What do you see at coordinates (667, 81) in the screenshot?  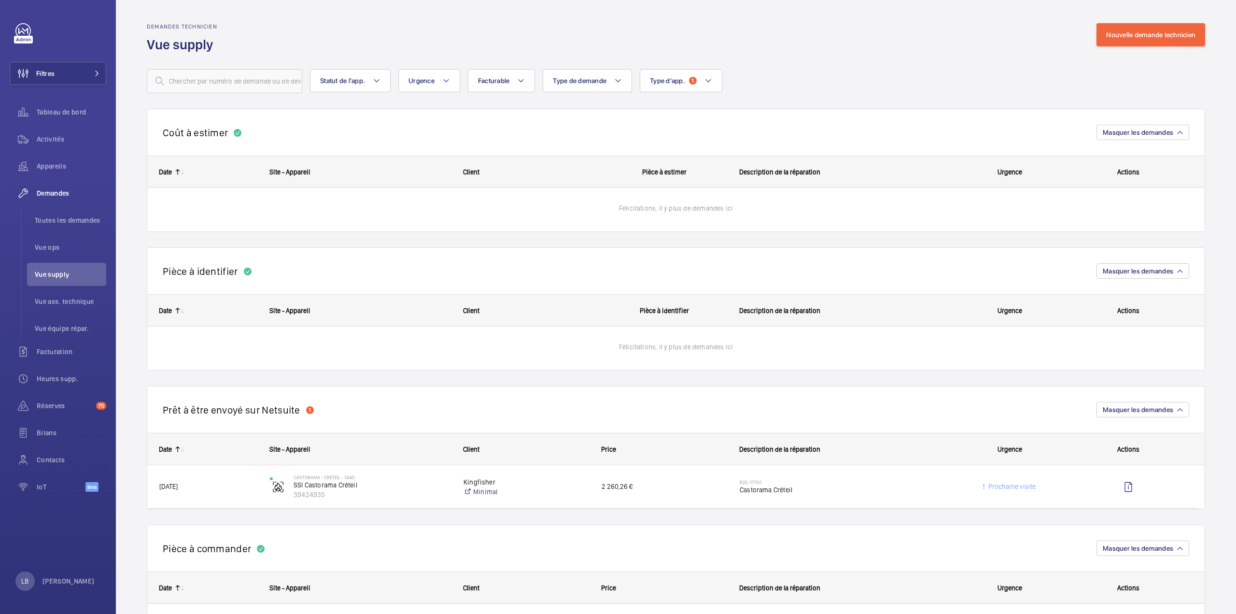 I see `span: Type d'app.` at bounding box center [667, 81].